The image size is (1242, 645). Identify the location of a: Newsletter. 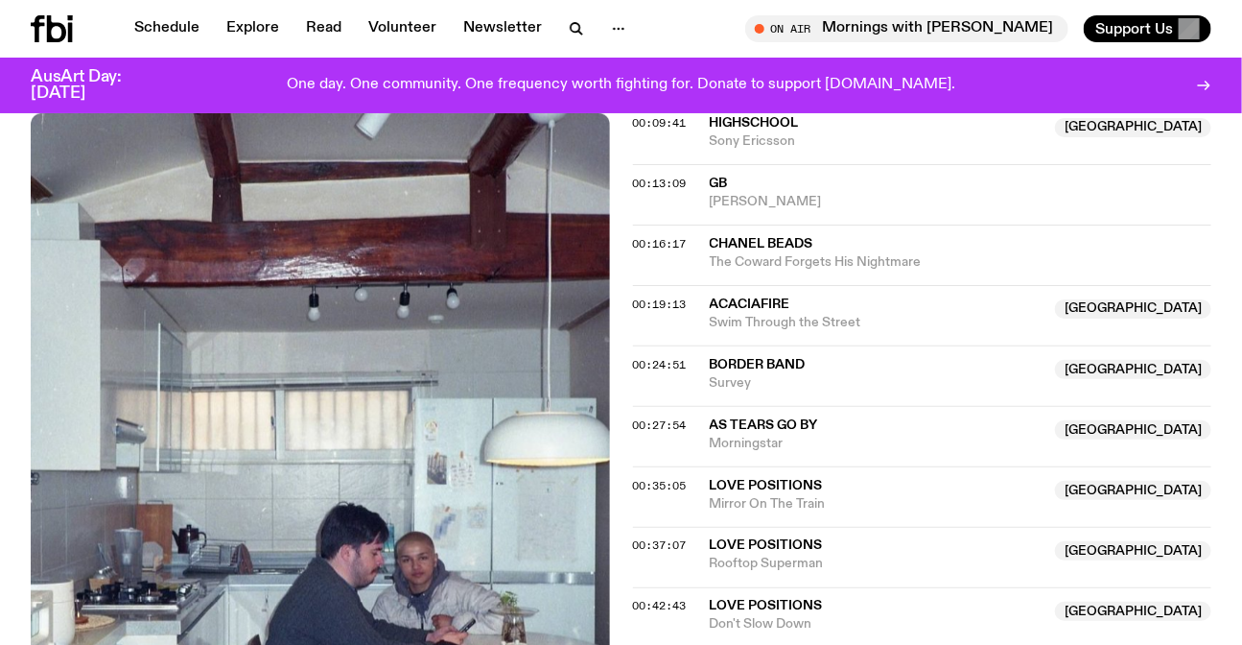
(503, 29).